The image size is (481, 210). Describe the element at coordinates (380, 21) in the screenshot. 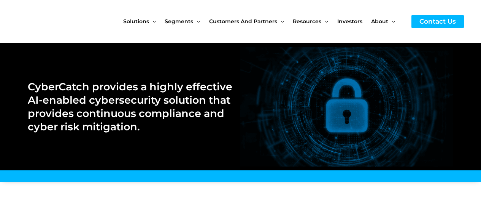

I see `span: About` at that location.